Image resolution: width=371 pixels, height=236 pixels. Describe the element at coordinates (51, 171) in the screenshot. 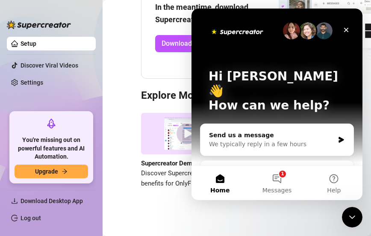

I see `button: Upgradearrow-right` at that location.